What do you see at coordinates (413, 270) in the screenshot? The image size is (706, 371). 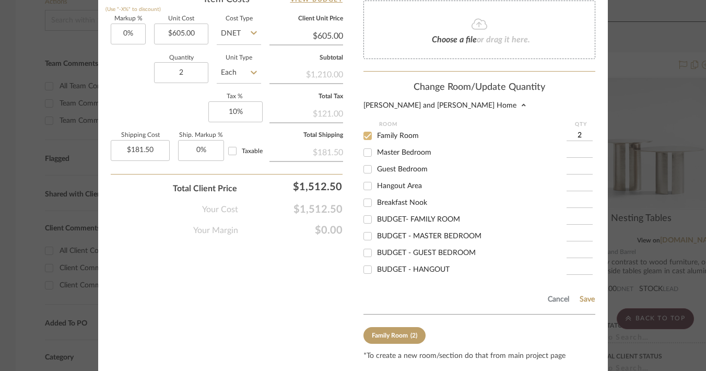 I see `span: BUDGET - HANGOUT` at bounding box center [413, 270].